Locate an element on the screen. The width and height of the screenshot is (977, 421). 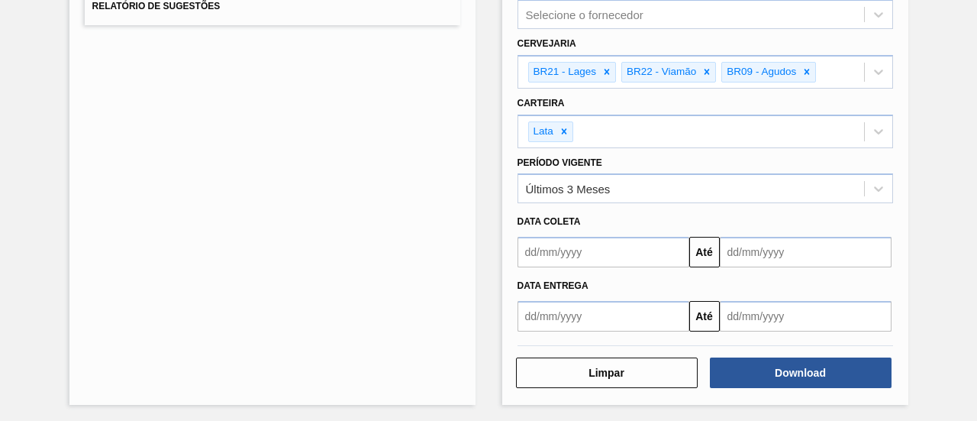
div: BR22 - Viamão is located at coordinates (660, 72).